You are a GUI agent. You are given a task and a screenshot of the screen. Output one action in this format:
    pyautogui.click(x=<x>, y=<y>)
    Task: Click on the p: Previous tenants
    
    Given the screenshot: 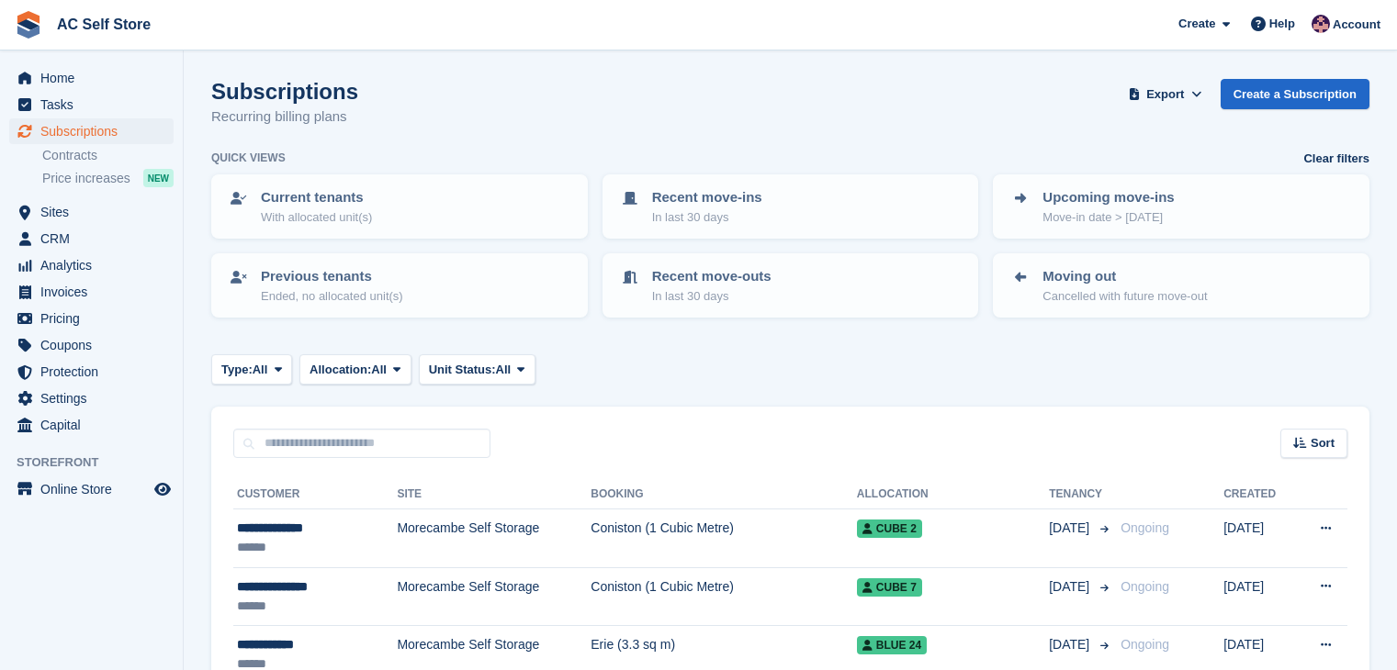 What is the action you would take?
    pyautogui.click(x=332, y=276)
    